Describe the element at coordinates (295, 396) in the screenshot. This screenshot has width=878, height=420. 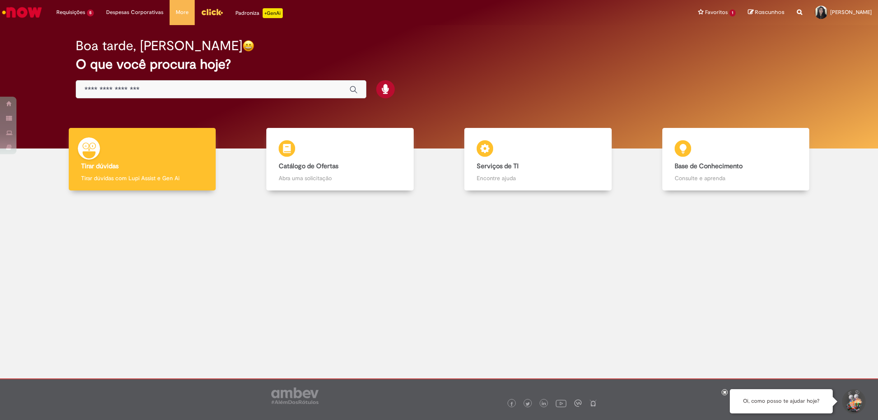
I see `img: logo_footer_ambev_rotulo_gray.png` at that location.